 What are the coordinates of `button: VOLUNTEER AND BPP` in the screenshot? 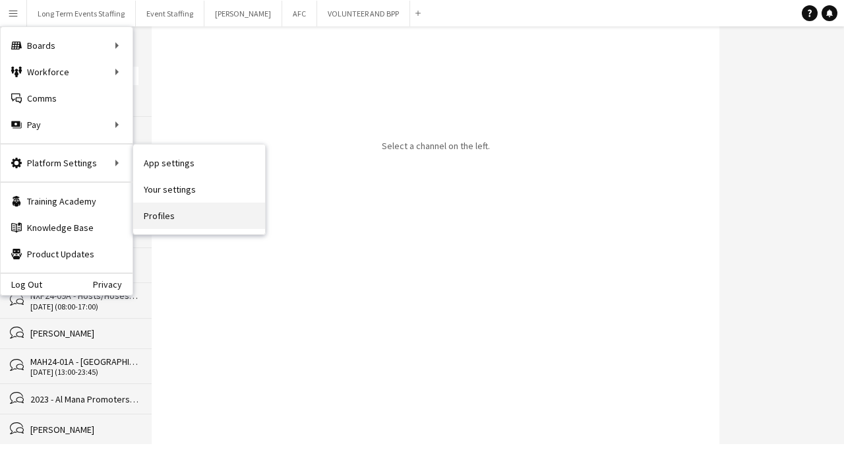 It's located at (363, 13).